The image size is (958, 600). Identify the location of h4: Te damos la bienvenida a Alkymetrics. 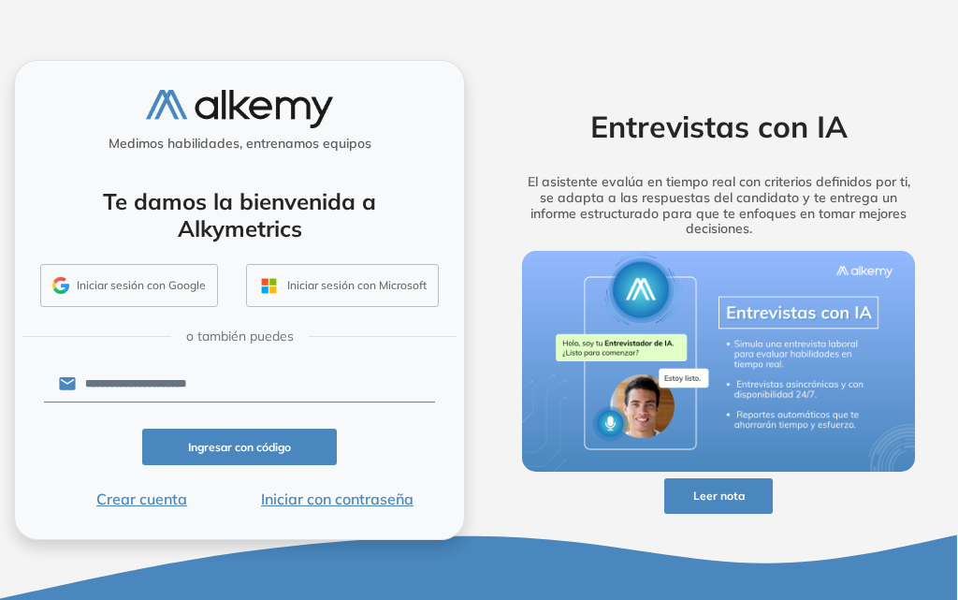
(240, 215).